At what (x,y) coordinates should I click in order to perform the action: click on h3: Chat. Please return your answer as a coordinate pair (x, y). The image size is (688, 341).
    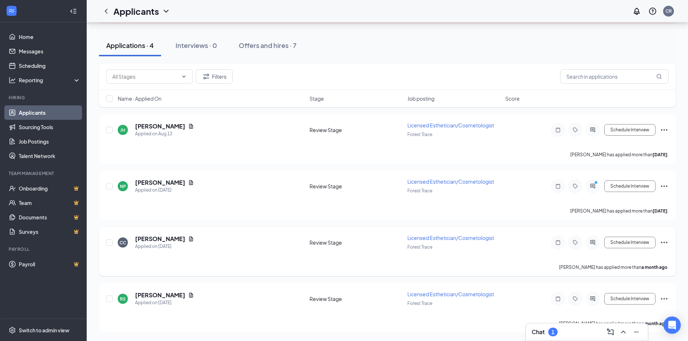
    Looking at the image, I should click on (538, 332).